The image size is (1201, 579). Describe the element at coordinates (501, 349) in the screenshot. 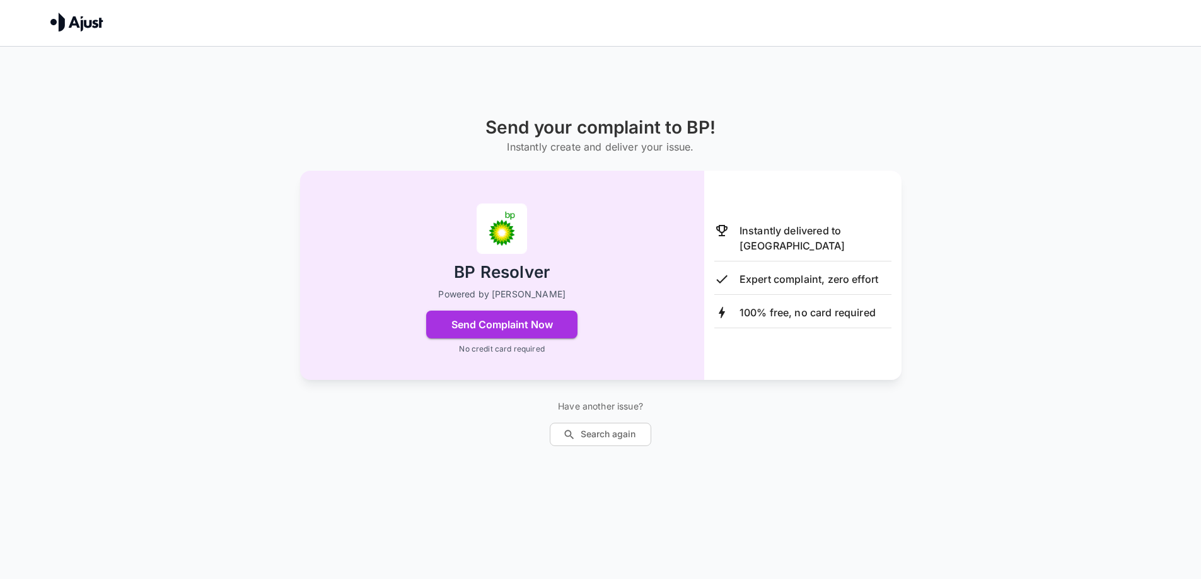

I see `p: No credit card required` at that location.